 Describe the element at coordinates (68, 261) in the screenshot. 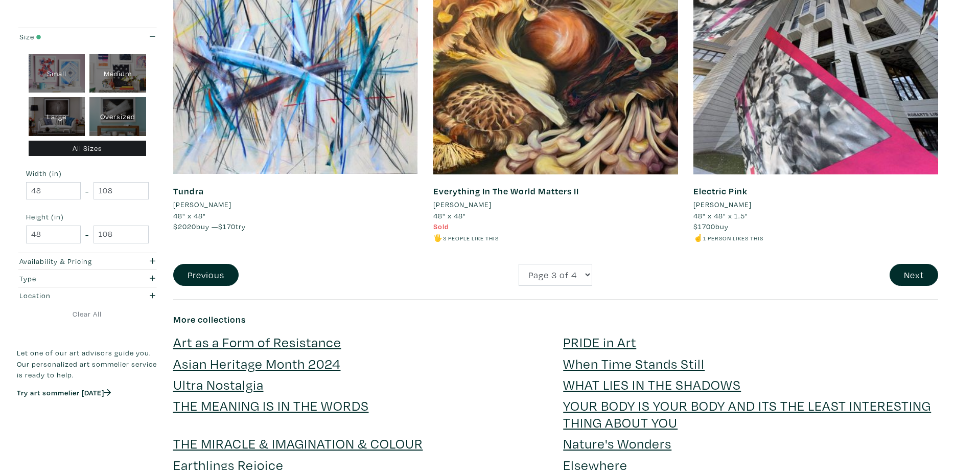

I see `div: Availability & Pricing` at that location.